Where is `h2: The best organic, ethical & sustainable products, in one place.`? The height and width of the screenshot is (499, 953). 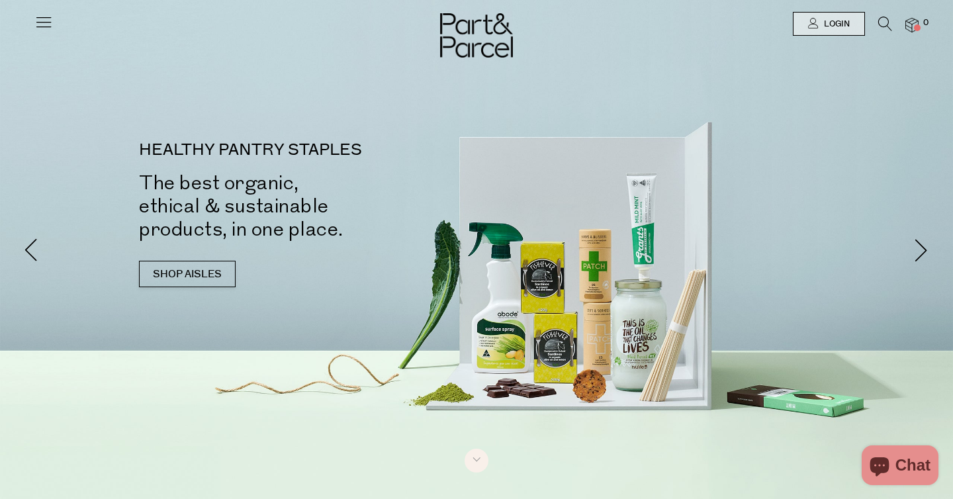
h2: The best organic, ethical & sustainable products, in one place. is located at coordinates (318, 206).